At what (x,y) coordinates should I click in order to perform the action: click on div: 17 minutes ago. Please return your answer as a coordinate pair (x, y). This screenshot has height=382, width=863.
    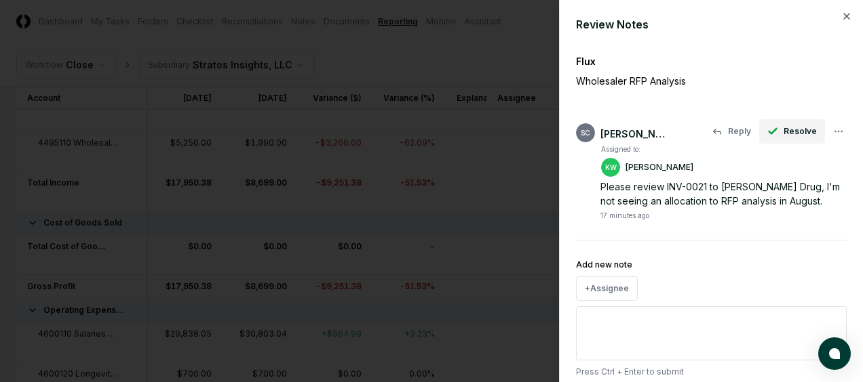
    Looking at the image, I should click on (625, 216).